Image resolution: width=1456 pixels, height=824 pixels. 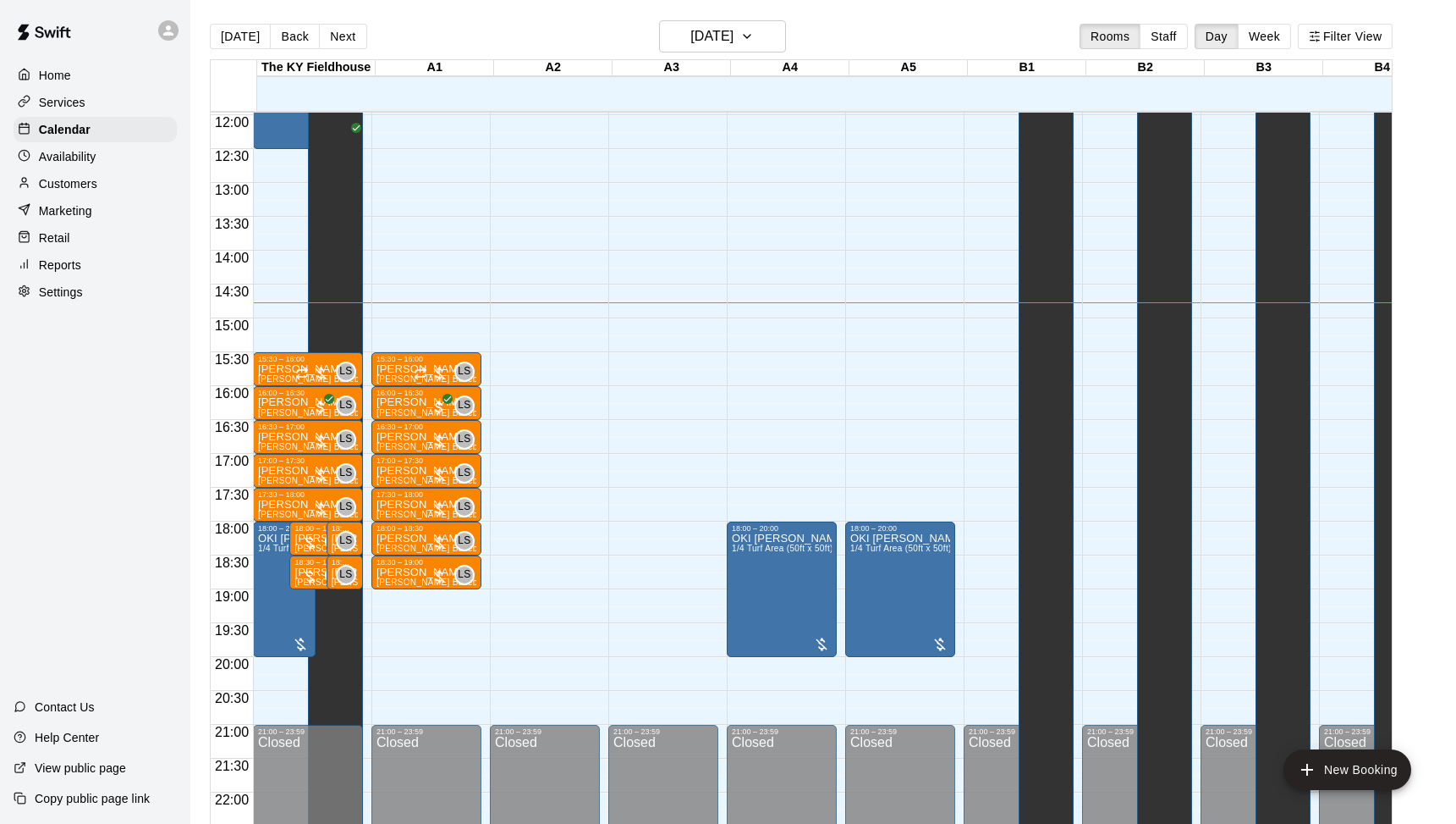 What do you see at coordinates (1163, 36) in the screenshot?
I see `button: Staff` at bounding box center [1163, 36].